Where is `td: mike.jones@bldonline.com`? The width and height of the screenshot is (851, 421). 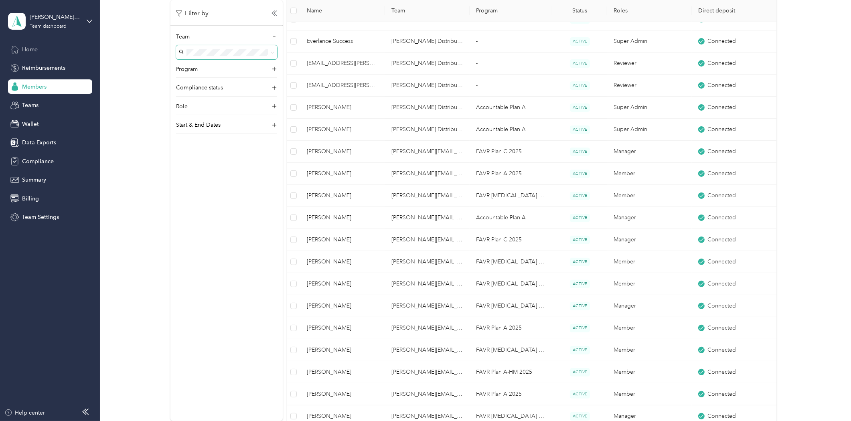 td: mike.jones@bldonline.com is located at coordinates (427, 218).